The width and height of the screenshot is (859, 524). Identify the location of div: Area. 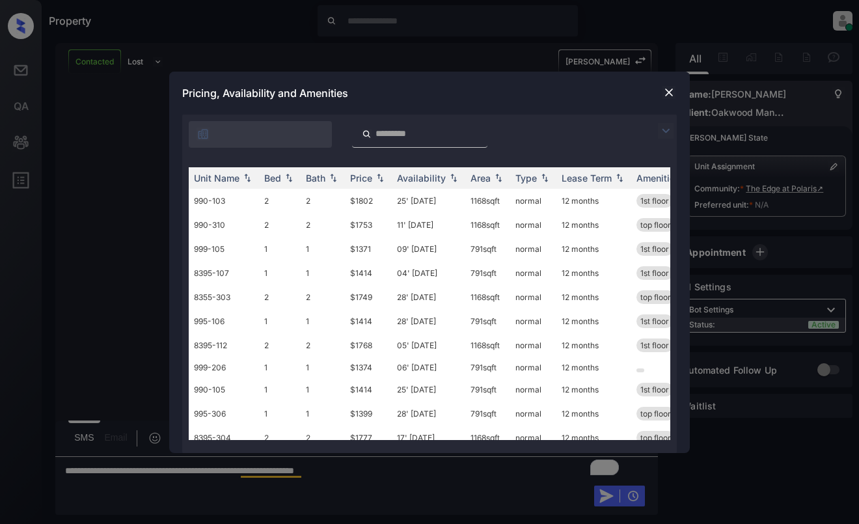
(480, 178).